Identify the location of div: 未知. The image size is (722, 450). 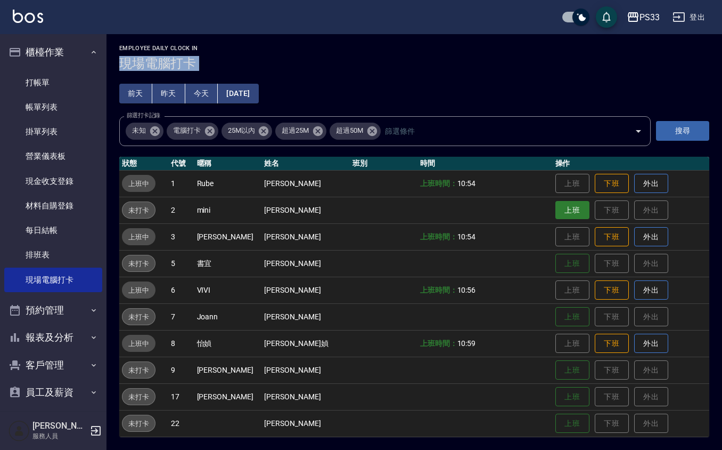
(144, 131).